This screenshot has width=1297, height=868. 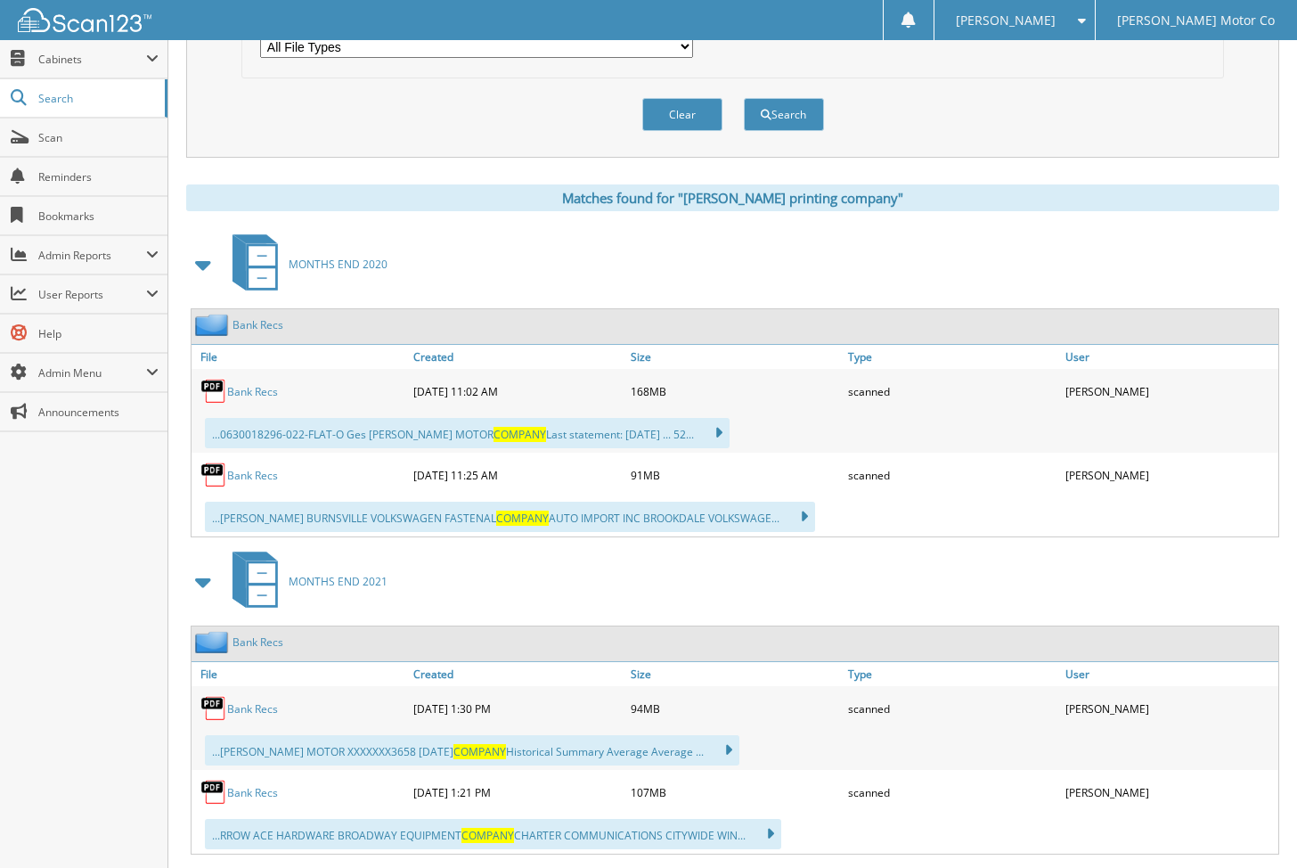 I want to click on span: MONTHS END 2021, so click(x=338, y=581).